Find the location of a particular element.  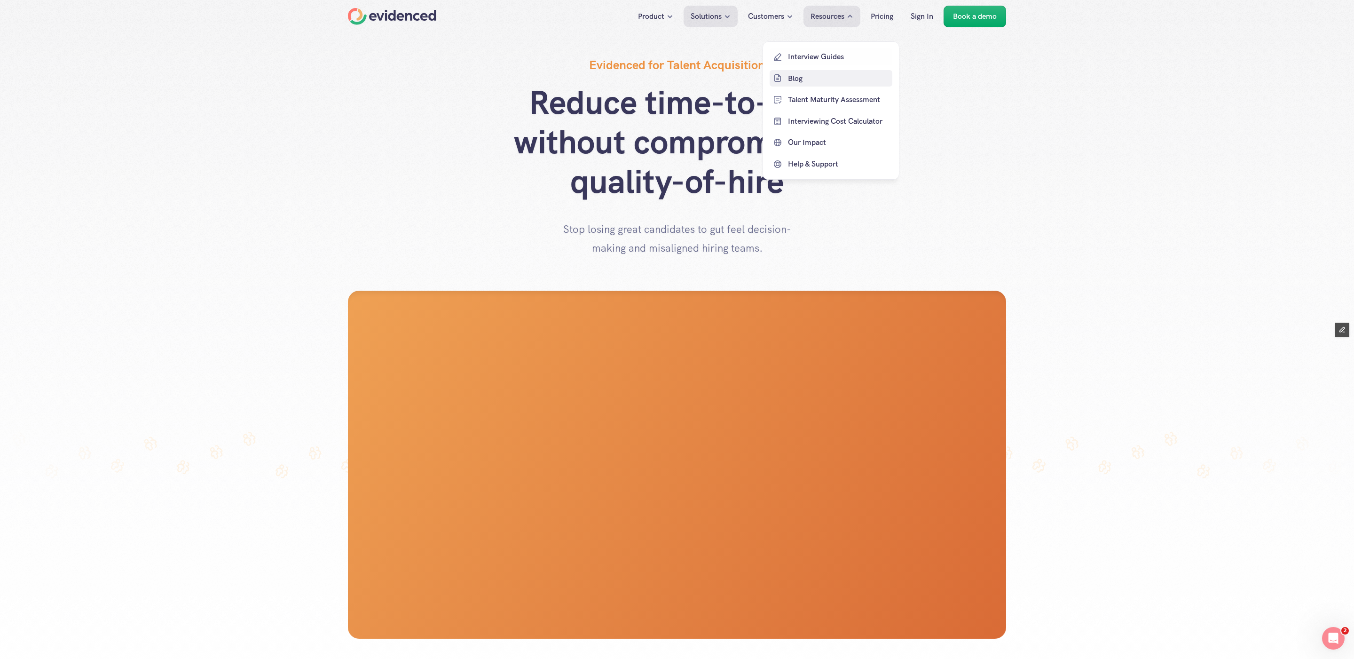

button: Edit Framer Content is located at coordinates (1342, 330).